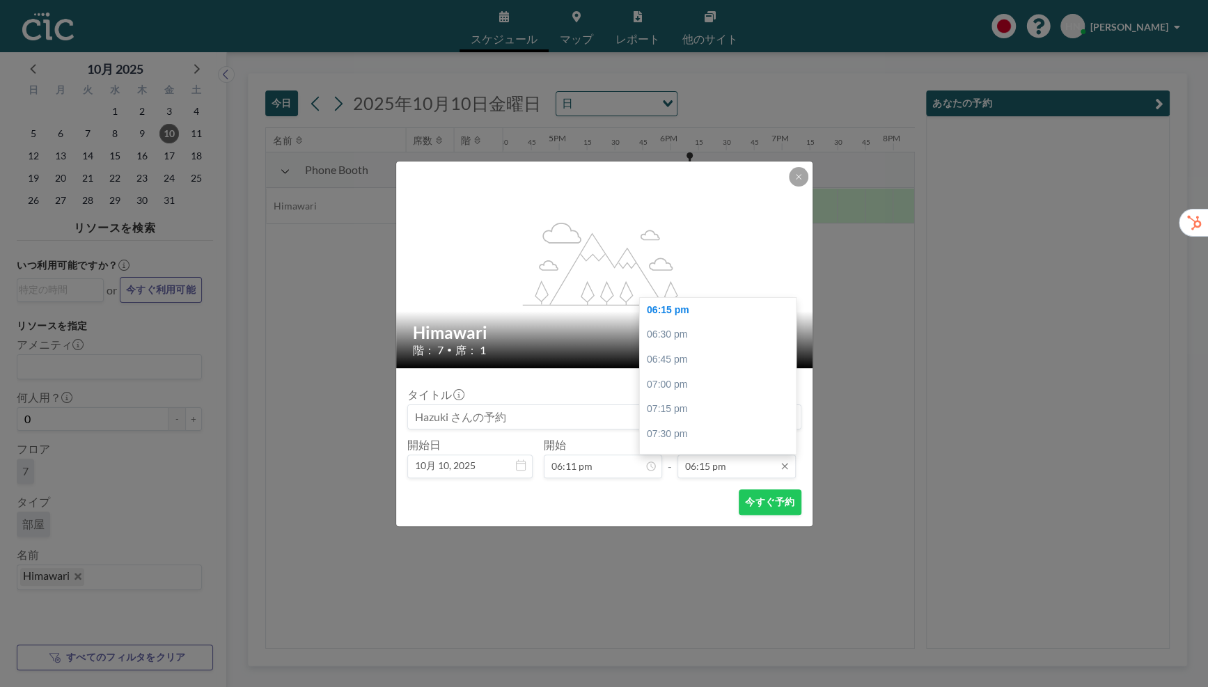 This screenshot has height=687, width=1208. I want to click on span: 席： 1, so click(471, 350).